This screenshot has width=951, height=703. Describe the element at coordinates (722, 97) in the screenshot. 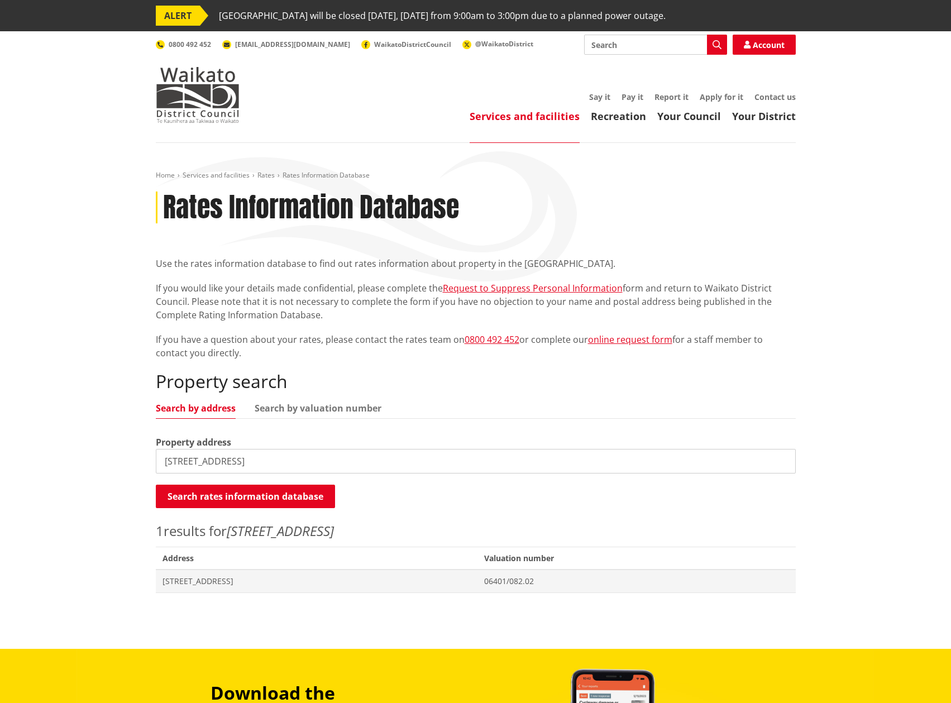

I see `a: Apply for it` at that location.